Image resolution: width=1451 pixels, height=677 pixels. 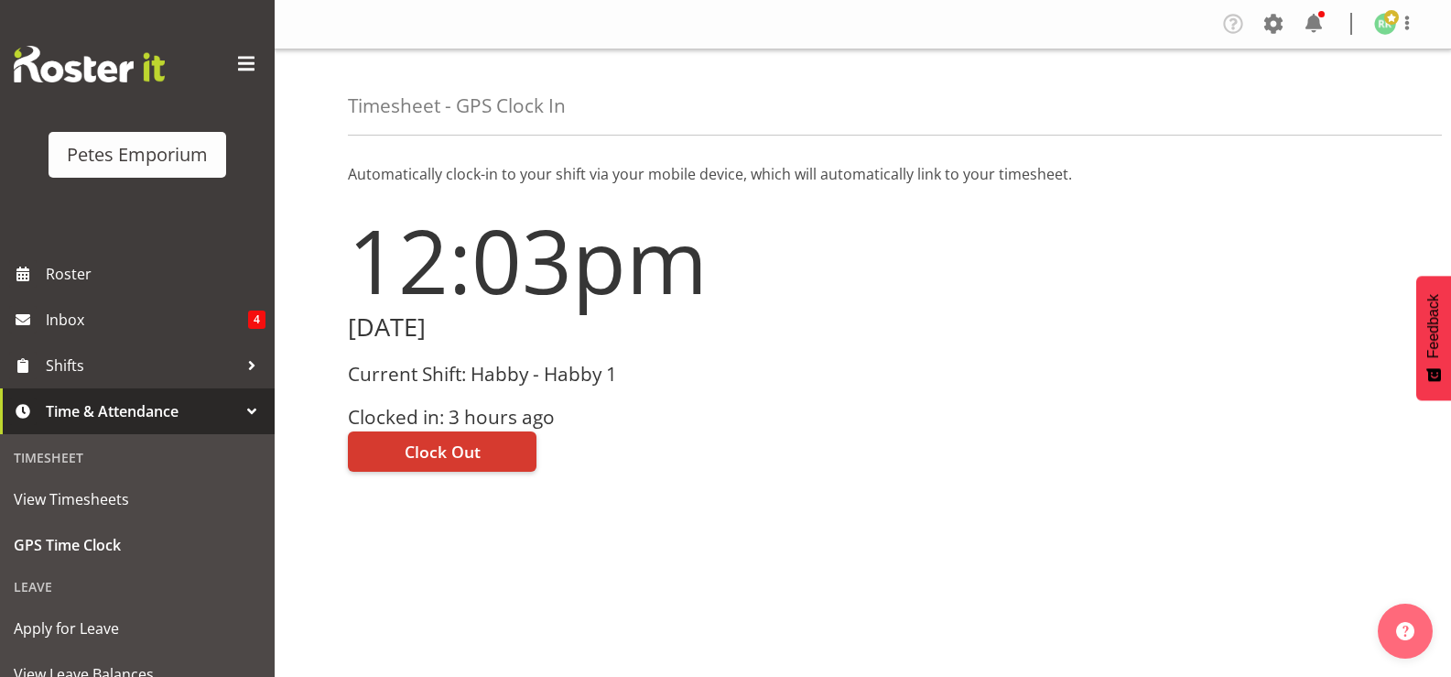 I want to click on div: Leave, so click(x=137, y=586).